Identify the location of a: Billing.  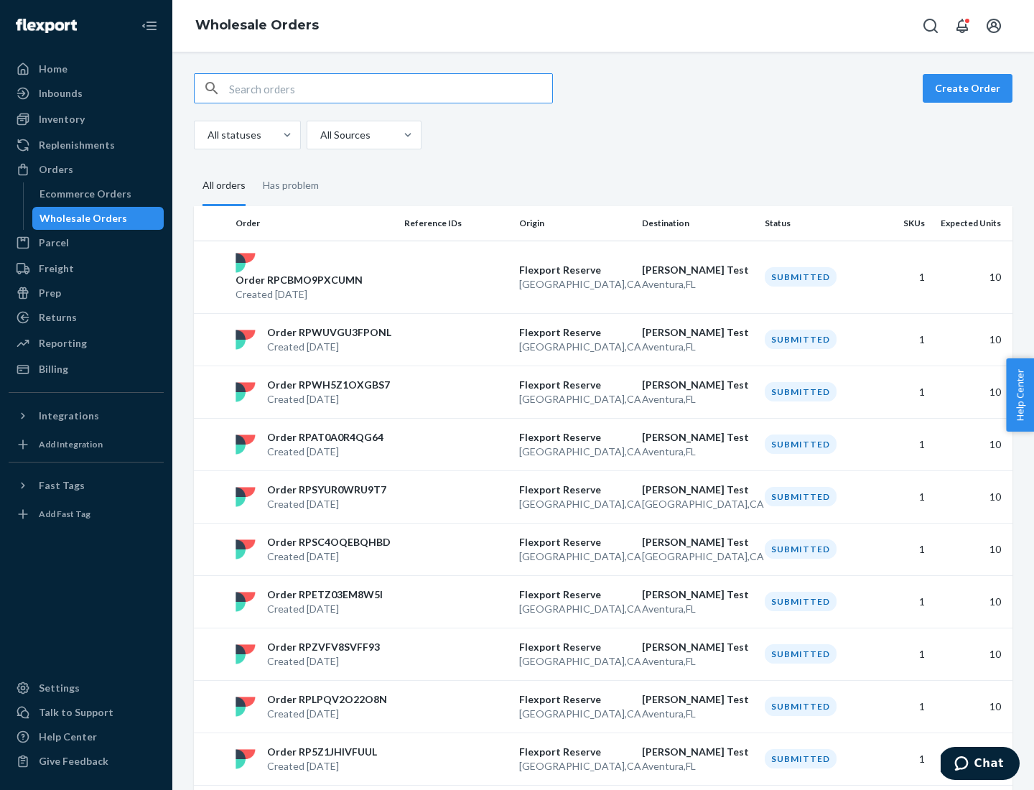
(86, 369).